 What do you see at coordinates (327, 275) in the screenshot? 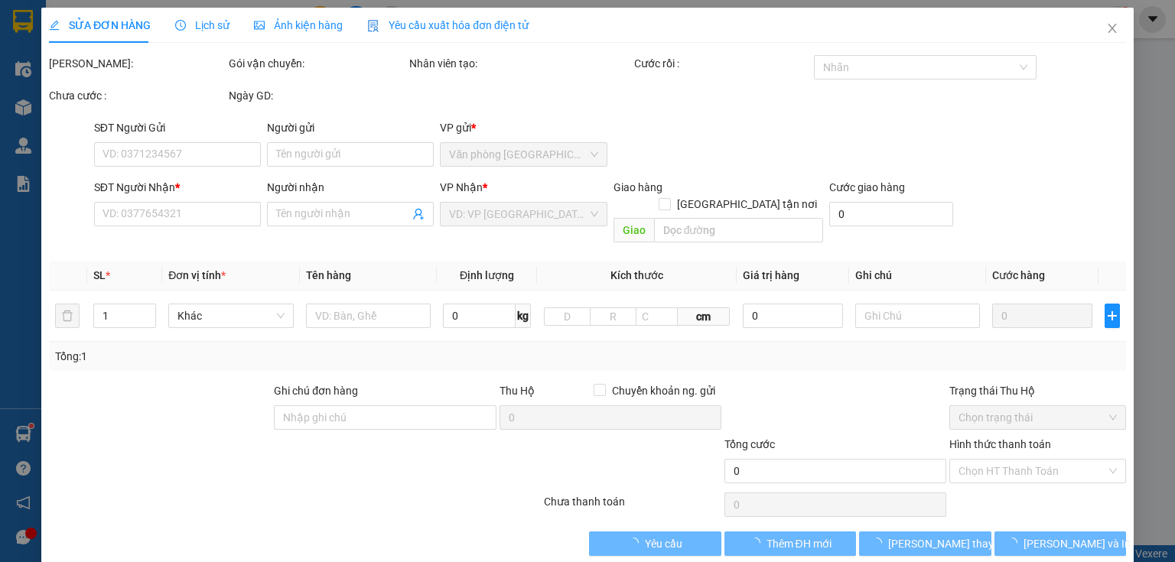
I see `span: Tên hàng` at bounding box center [327, 275].